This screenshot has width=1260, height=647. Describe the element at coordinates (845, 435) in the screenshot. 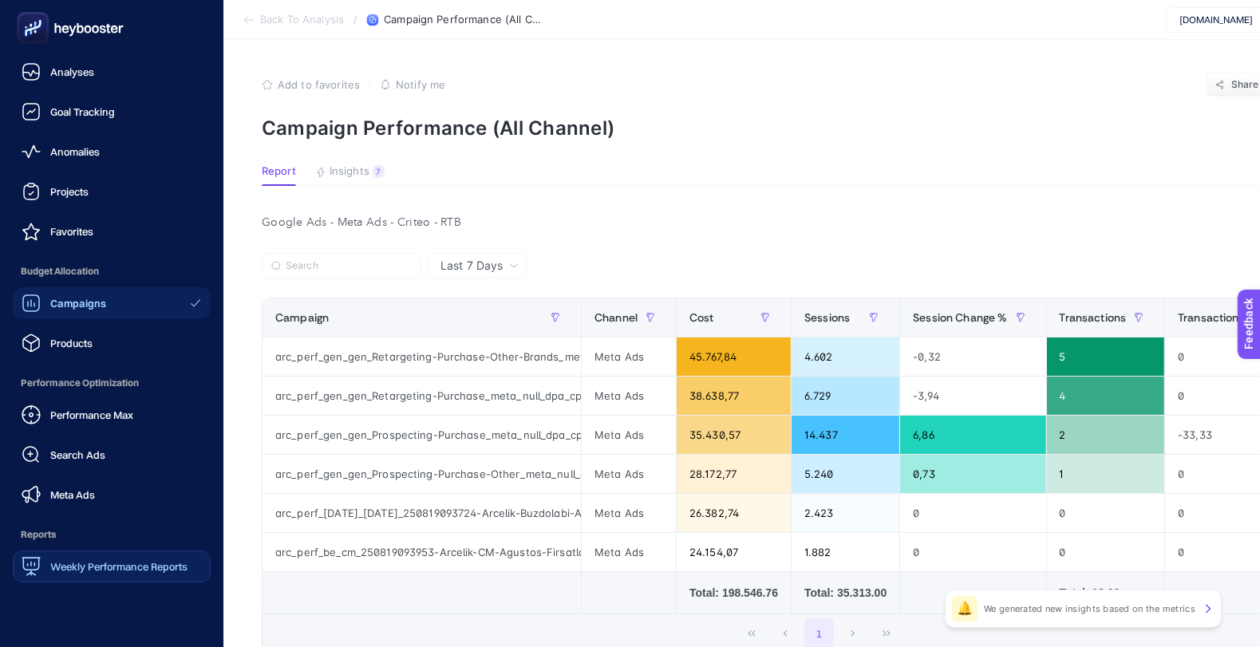

I see `div: 14.437` at that location.